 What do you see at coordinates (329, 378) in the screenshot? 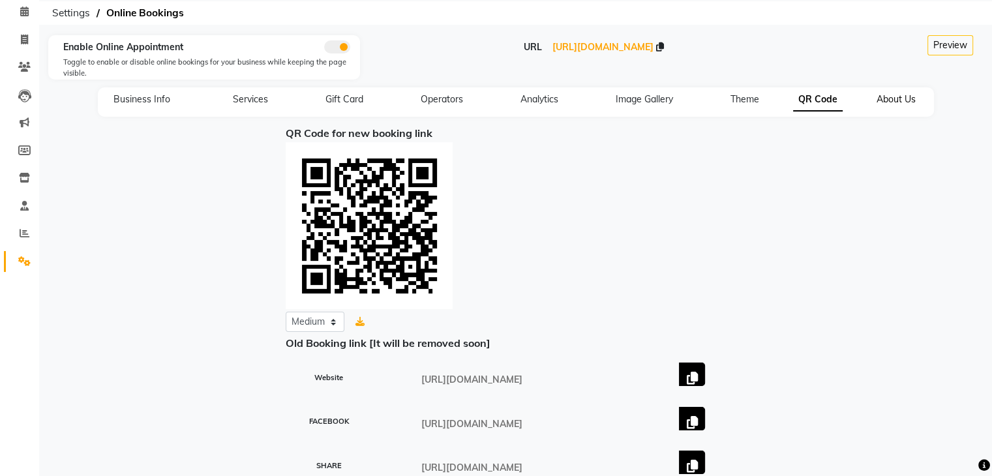
I see `small: Website` at bounding box center [329, 378].